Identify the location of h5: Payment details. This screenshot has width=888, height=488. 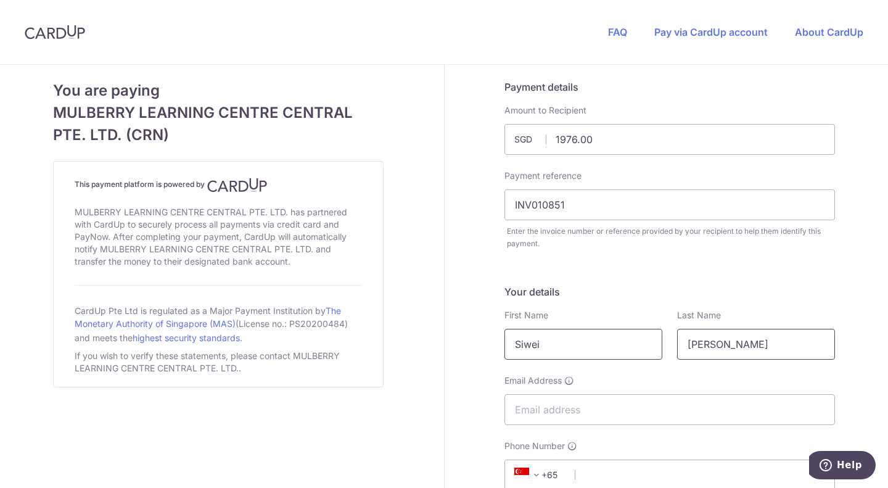
(670, 87).